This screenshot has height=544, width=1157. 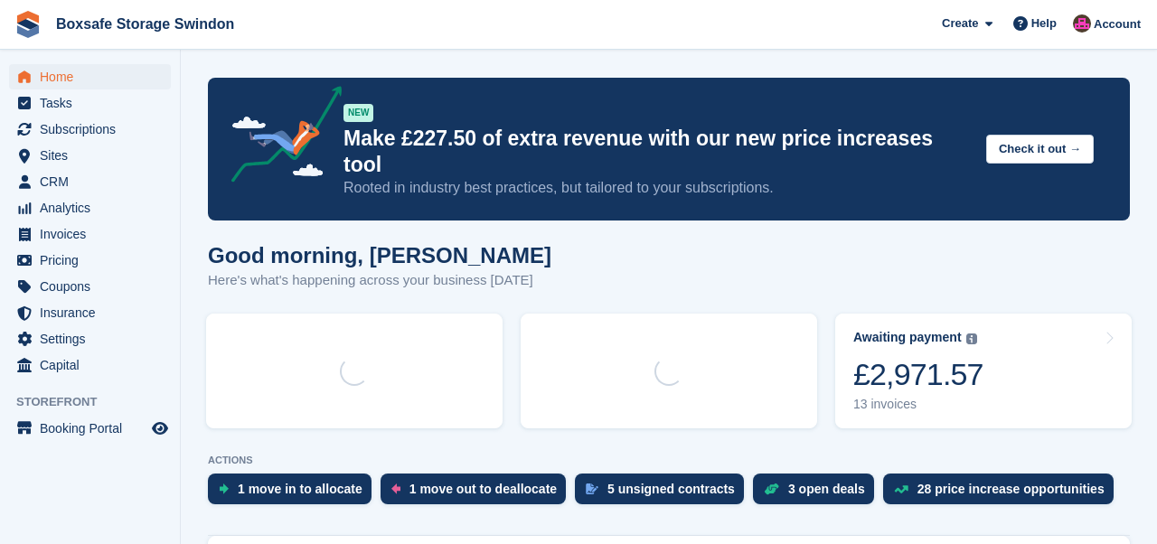 I want to click on span: Tasks, so click(x=94, y=103).